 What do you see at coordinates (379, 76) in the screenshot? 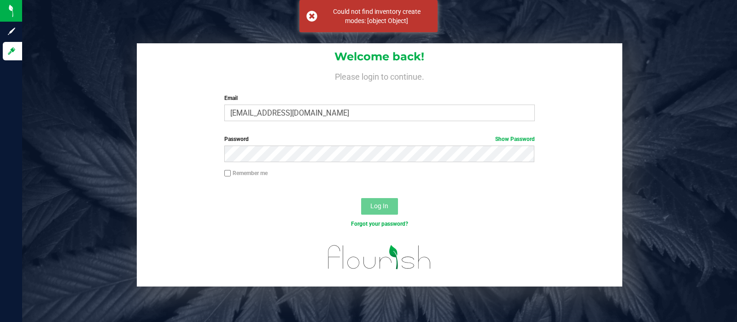
I see `h4: Please login to continue.` at bounding box center [379, 76].